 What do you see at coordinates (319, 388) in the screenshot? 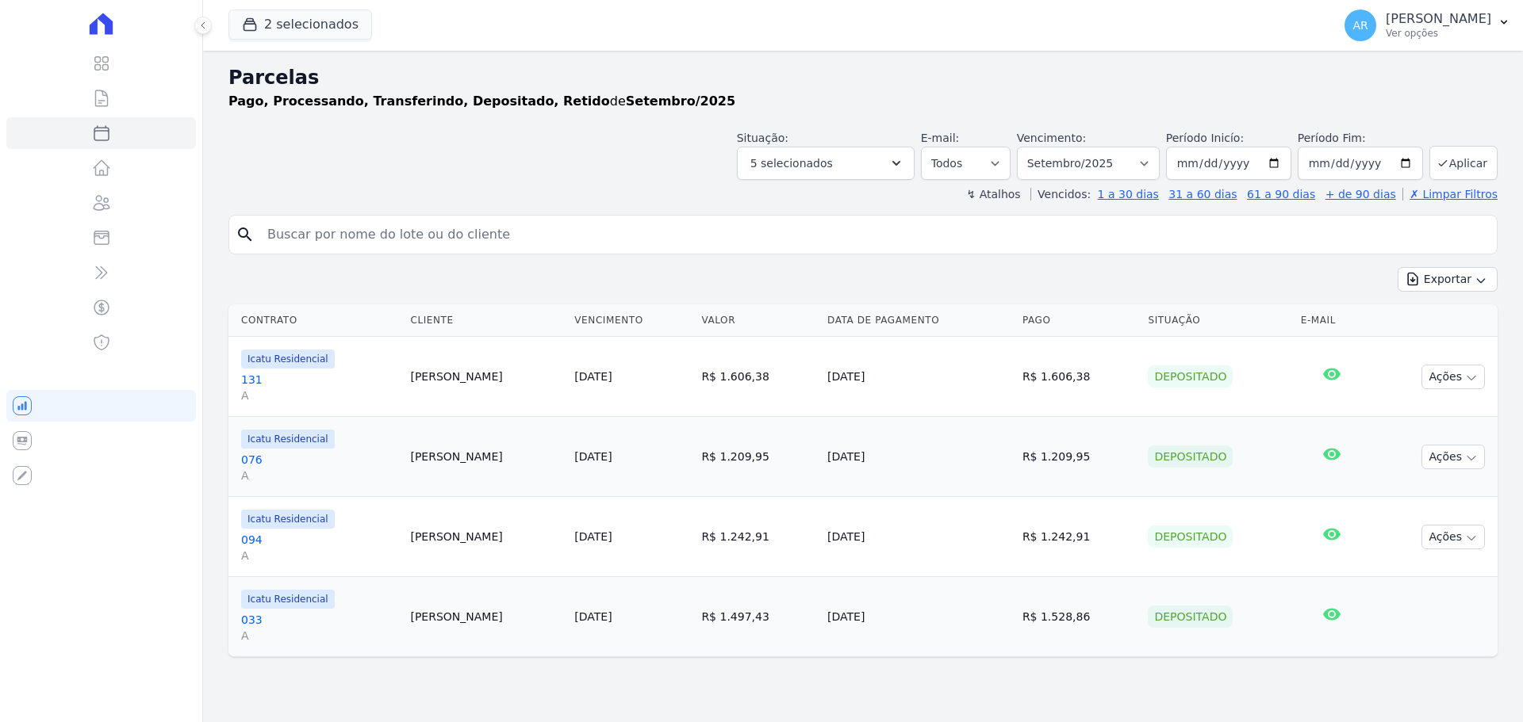
I see `a: 131A` at bounding box center [319, 388].